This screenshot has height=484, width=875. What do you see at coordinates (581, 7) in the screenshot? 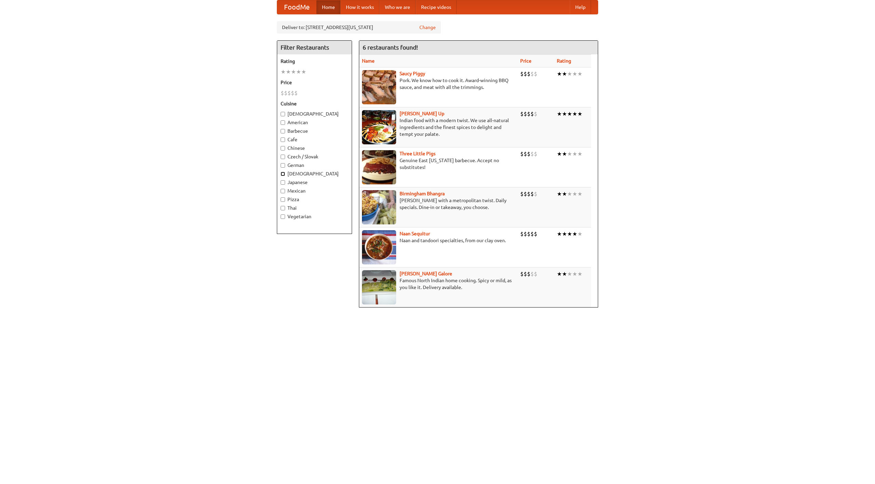
I see `a: Help` at bounding box center [581, 7].